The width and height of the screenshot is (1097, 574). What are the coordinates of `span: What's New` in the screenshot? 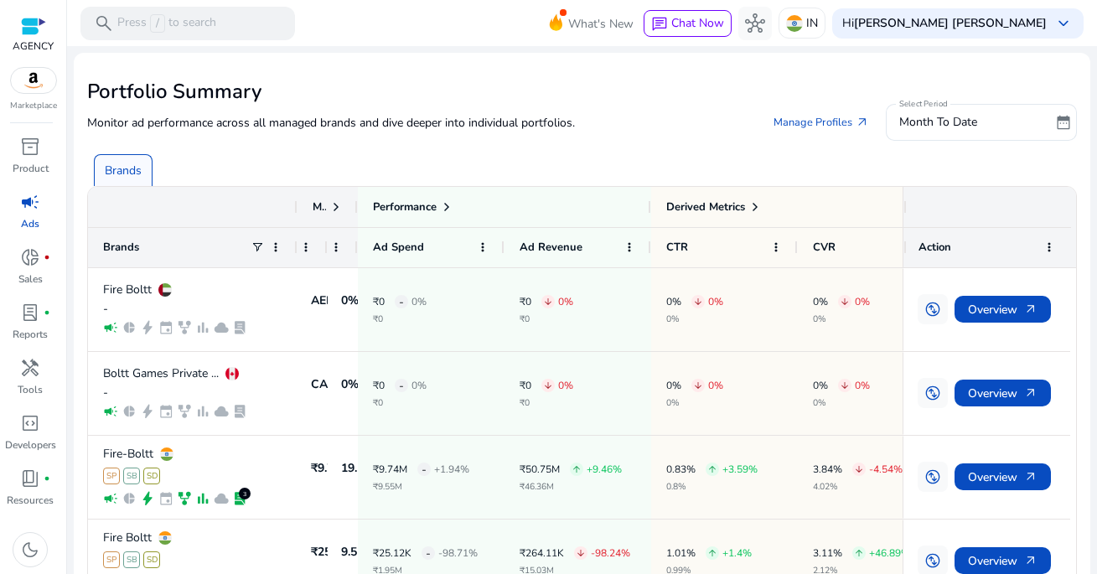 It's located at (601, 23).